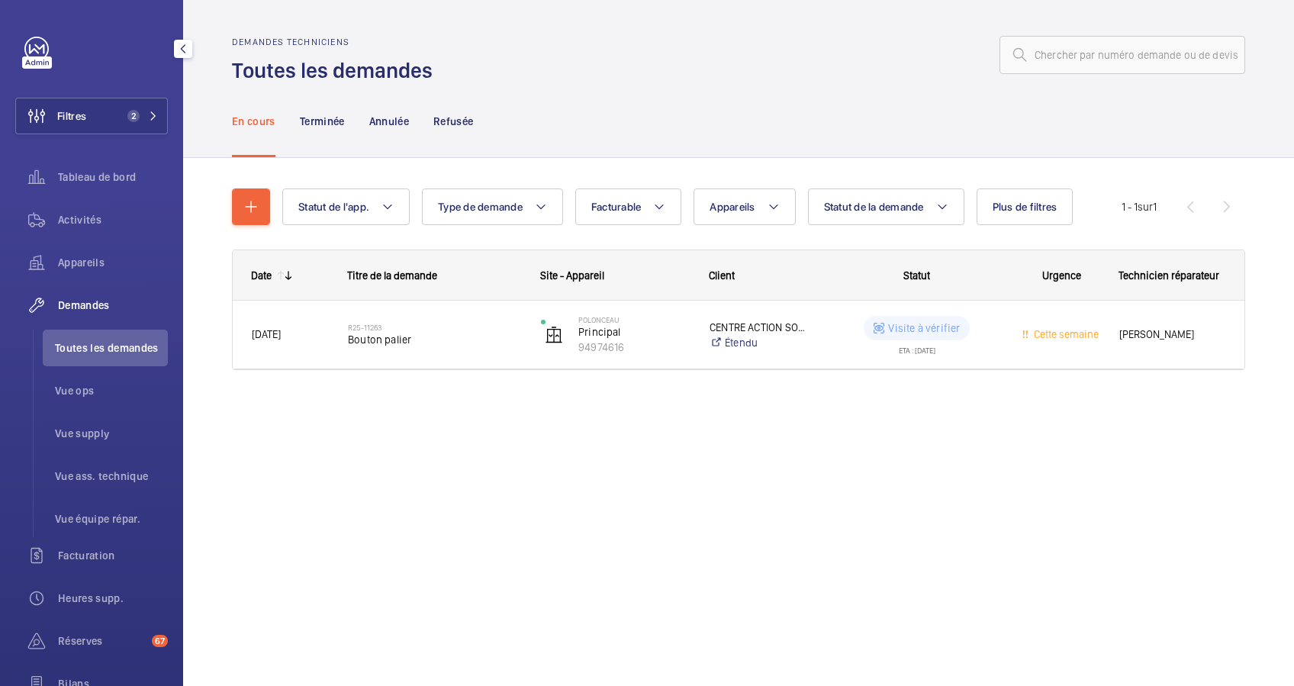 This screenshot has width=1294, height=686. I want to click on span: Heures supp., so click(113, 598).